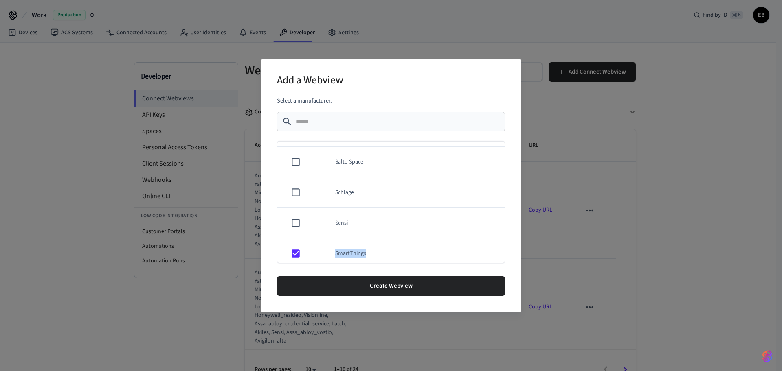  Describe the element at coordinates (415, 193) in the screenshot. I see `td: Schlage` at that location.